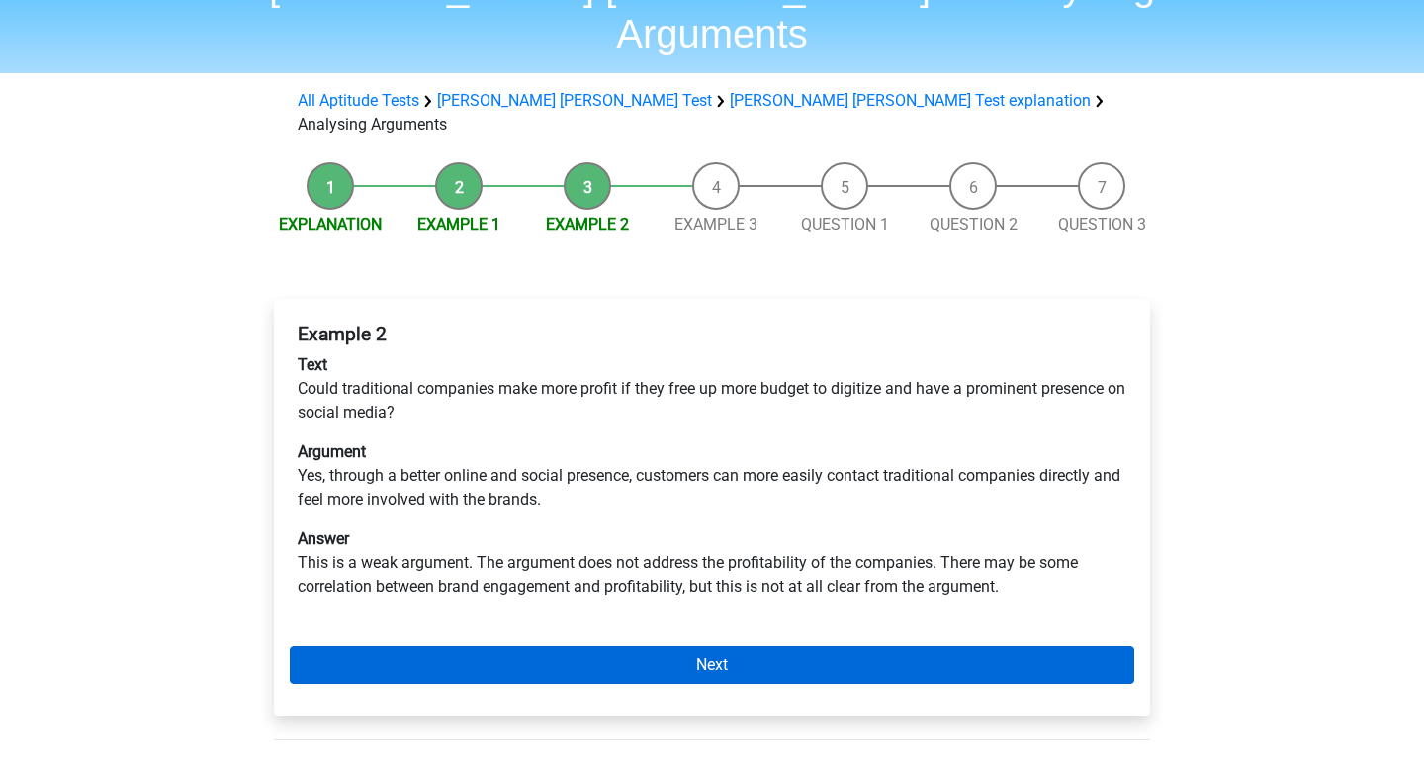 The width and height of the screenshot is (1424, 770). What do you see at coordinates (459, 224) in the screenshot?
I see `a: Example 1` at bounding box center [459, 224].